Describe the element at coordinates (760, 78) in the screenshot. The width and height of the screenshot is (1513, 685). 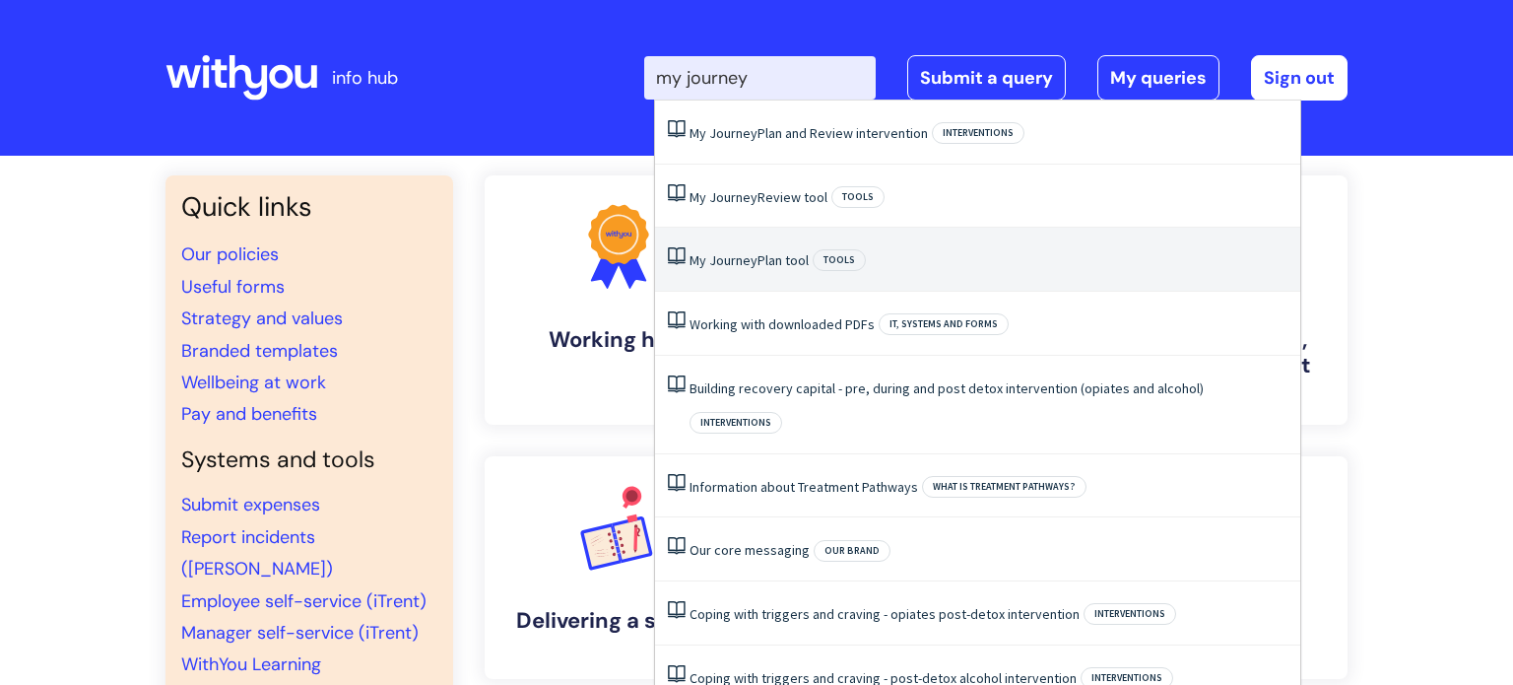
I see `input: Search` at that location.